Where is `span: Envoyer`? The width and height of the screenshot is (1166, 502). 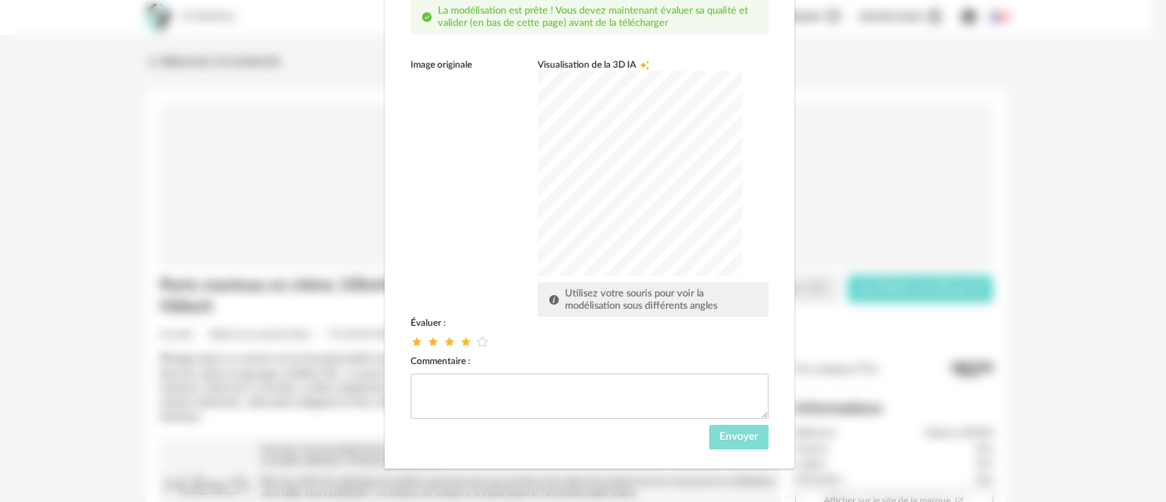 span: Envoyer is located at coordinates (738, 436).